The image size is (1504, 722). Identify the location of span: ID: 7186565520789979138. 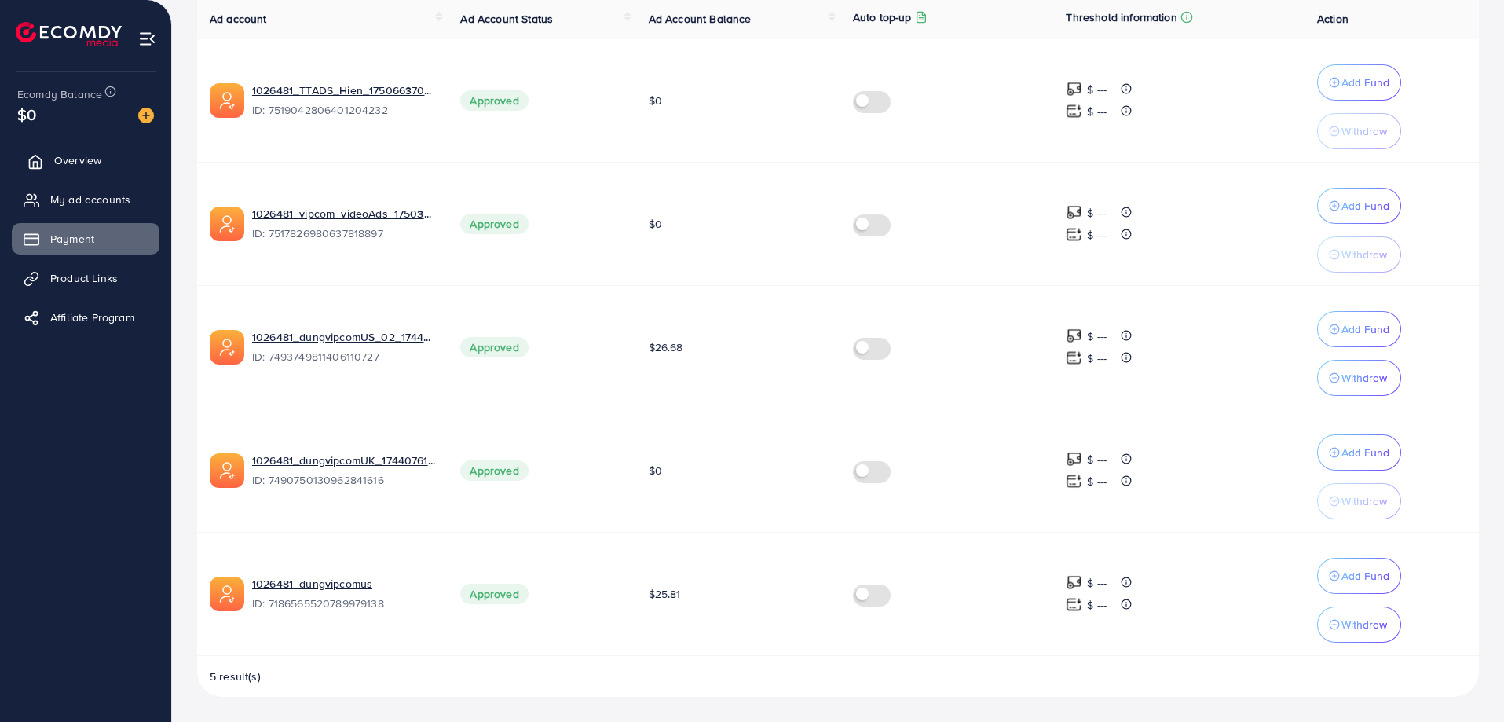
(343, 603).